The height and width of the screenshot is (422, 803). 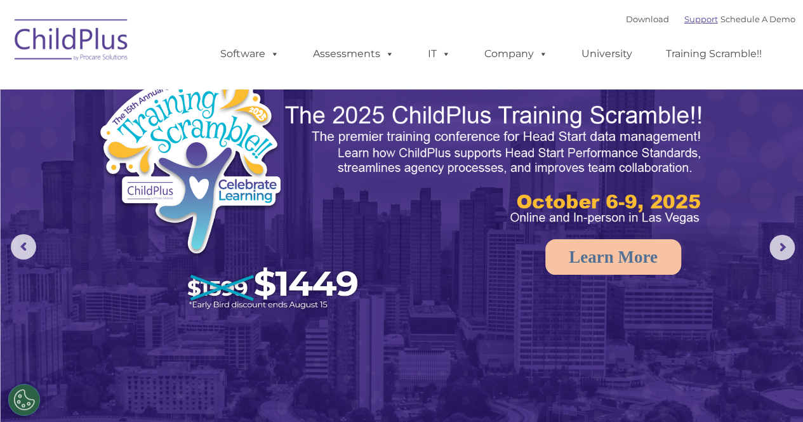 What do you see at coordinates (758, 19) in the screenshot?
I see `a: Schedule A Demo` at bounding box center [758, 19].